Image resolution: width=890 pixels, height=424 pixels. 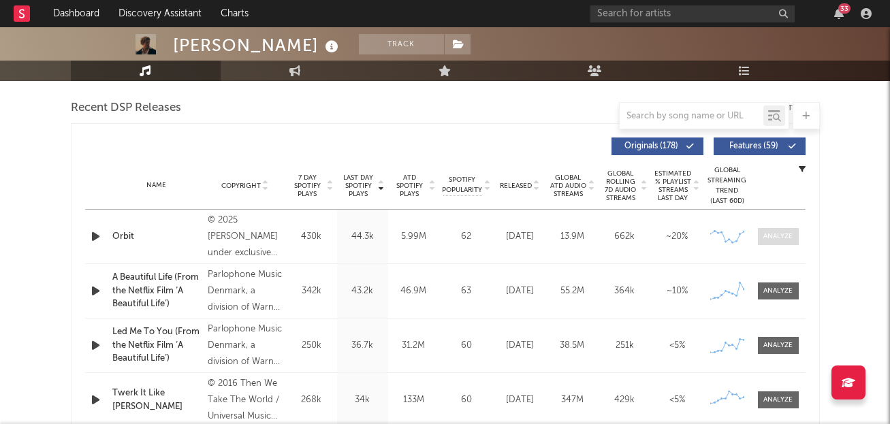 I want to click on button: Originals(178), so click(x=657, y=146).